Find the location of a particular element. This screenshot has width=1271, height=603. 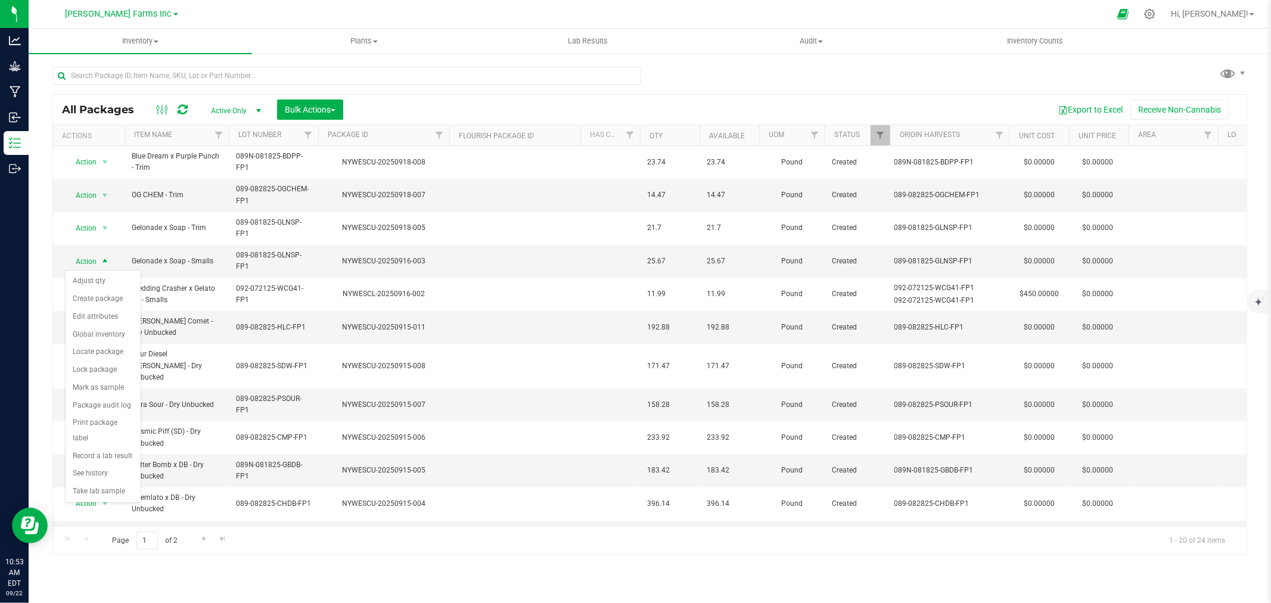

div: Value 1: 089-082825-CMP-FP1 is located at coordinates (949, 437).